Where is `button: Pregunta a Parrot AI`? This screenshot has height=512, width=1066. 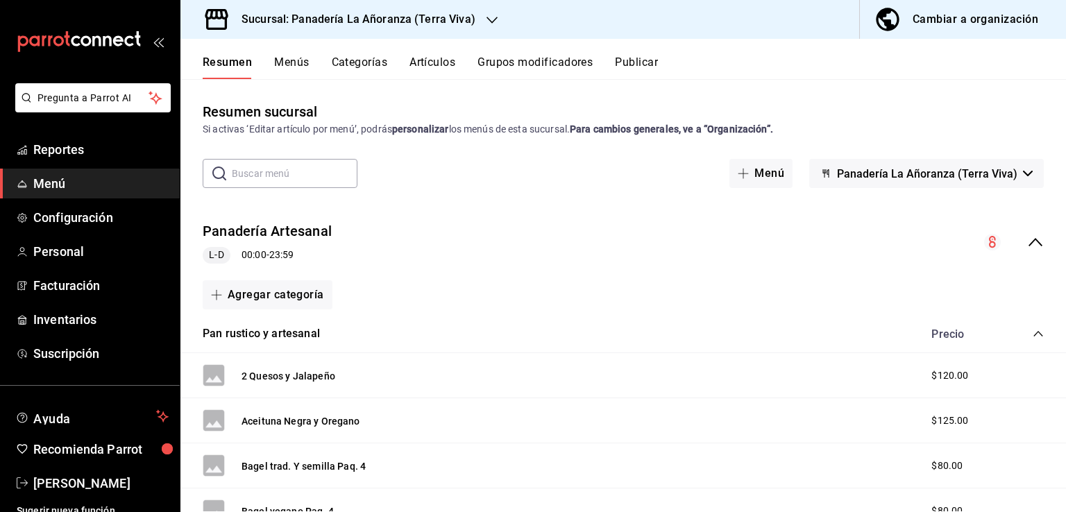 button: Pregunta a Parrot AI is located at coordinates (93, 98).